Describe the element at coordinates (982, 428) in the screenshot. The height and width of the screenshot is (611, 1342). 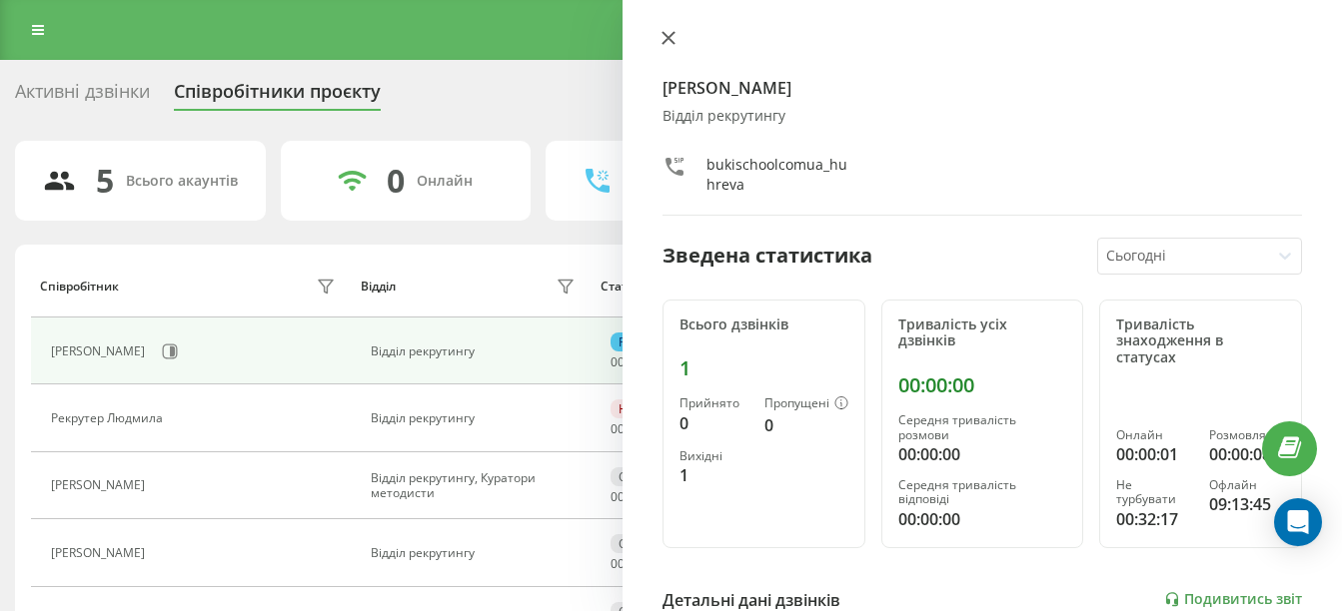
I see `div: Середня тривалість розмови` at that location.